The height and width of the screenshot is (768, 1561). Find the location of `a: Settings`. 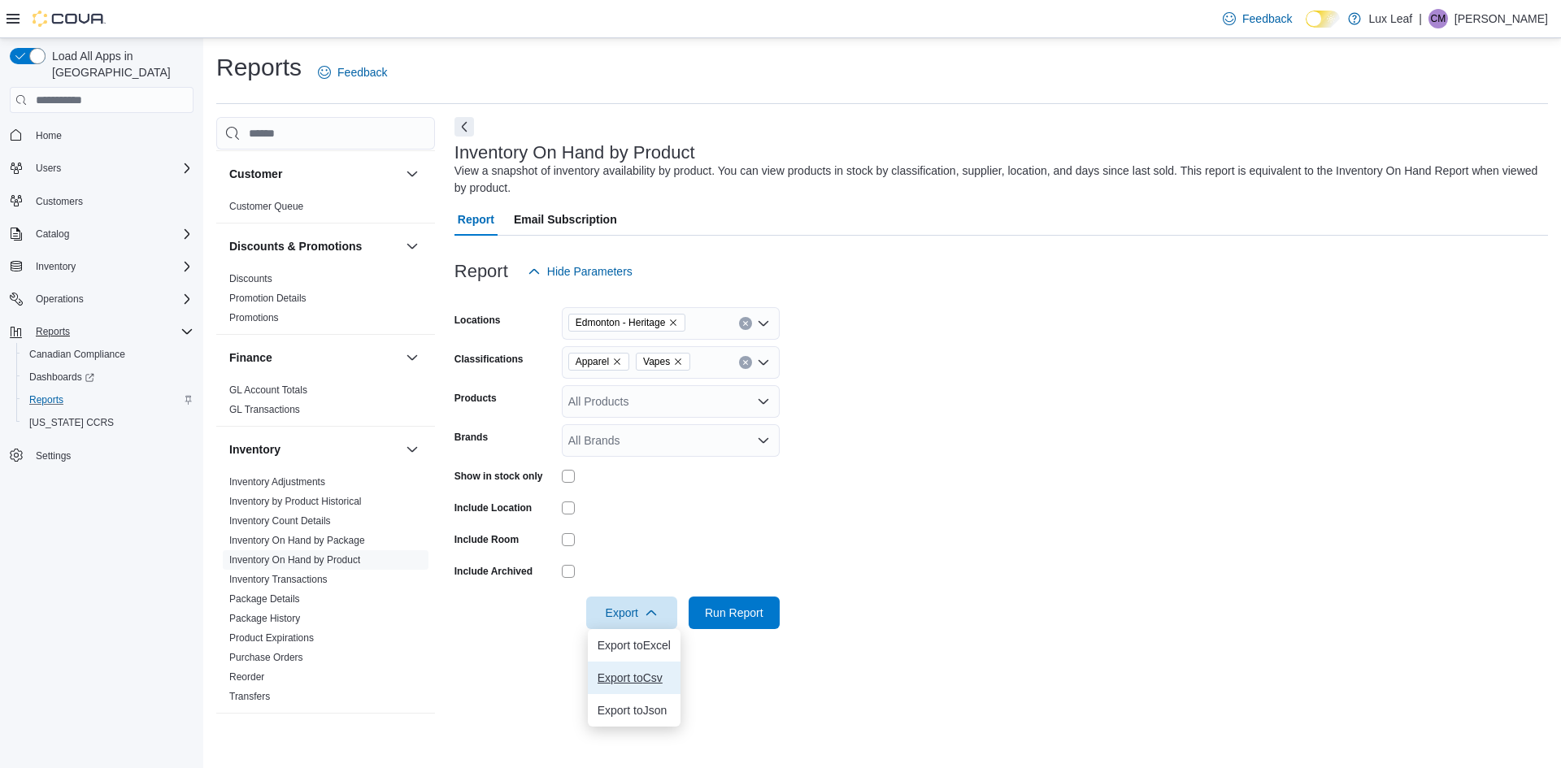

a: Settings is located at coordinates (53, 456).